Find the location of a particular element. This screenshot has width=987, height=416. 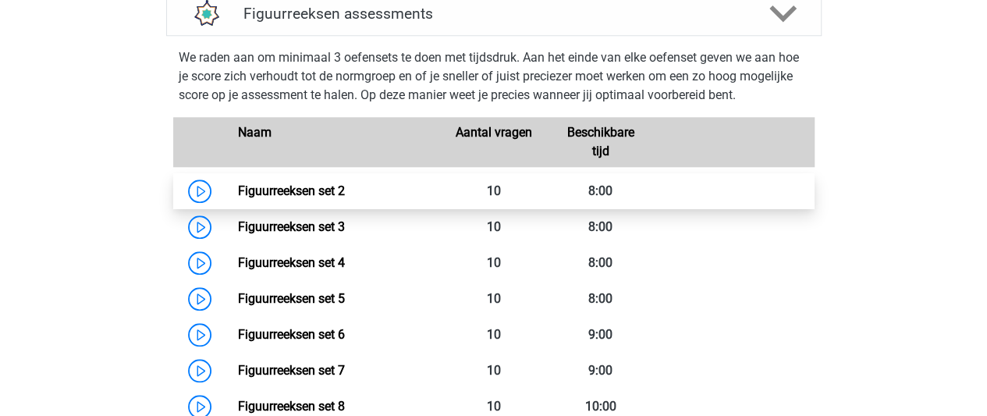

a: Figuurreeksen set 3 is located at coordinates (291, 226).